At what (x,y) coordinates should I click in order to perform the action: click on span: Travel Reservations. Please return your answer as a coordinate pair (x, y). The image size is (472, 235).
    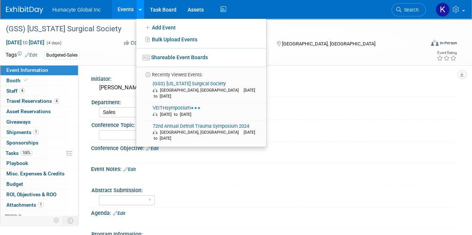
    Looking at the image, I should click on (33, 101).